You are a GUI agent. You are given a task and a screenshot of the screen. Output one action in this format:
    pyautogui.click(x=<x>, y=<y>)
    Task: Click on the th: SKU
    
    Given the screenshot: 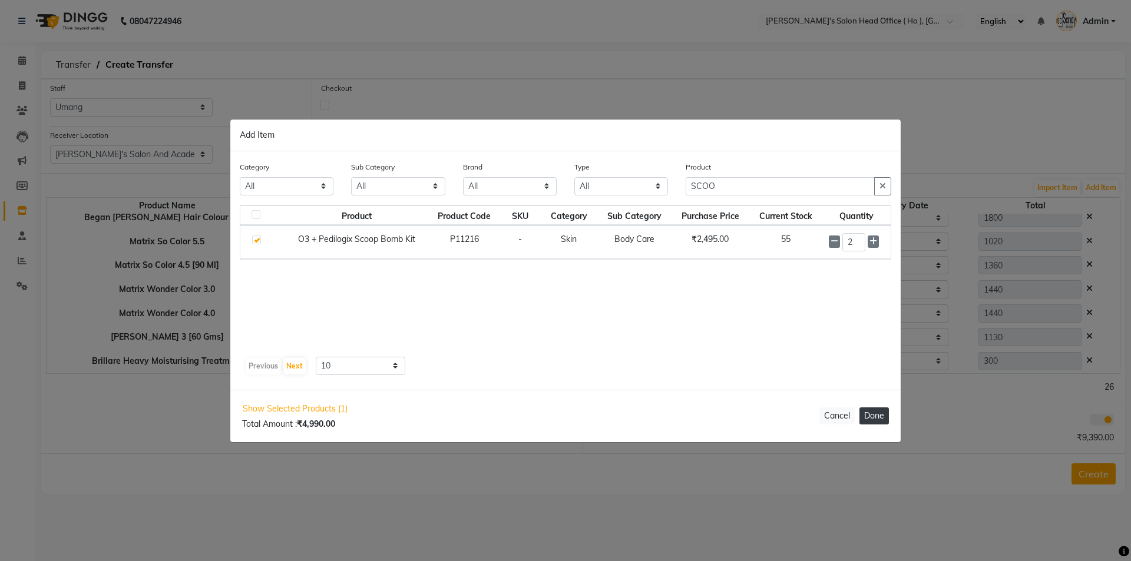 What is the action you would take?
    pyautogui.click(x=520, y=216)
    